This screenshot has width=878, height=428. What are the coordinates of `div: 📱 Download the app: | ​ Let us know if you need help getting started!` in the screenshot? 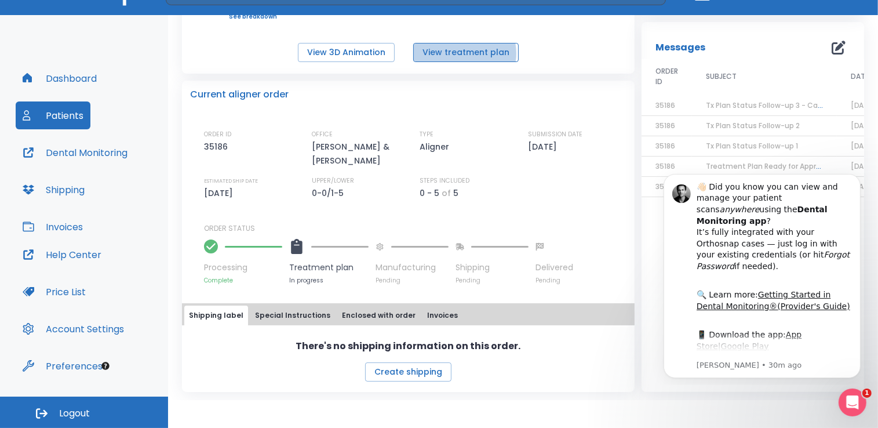 It's located at (128, 194).